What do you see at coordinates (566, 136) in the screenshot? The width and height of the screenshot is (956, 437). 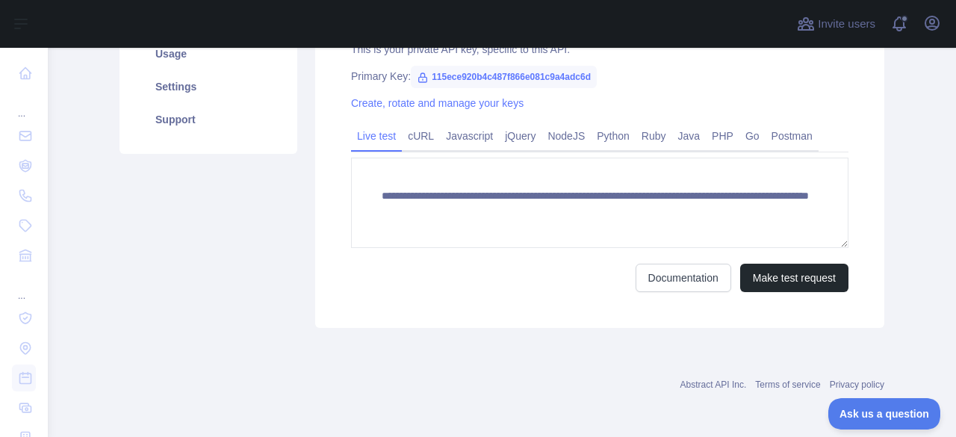 I see `a: NodeJS` at bounding box center [566, 136].